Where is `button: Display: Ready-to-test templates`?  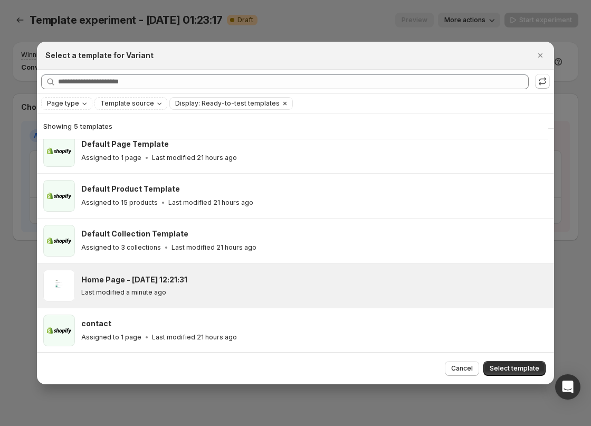 button: Display: Ready-to-test templates is located at coordinates (225, 103).